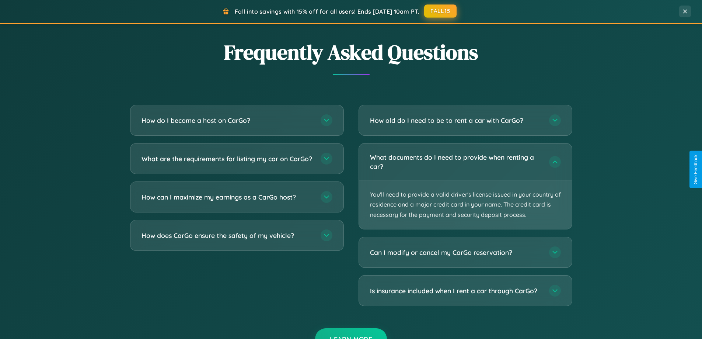  Describe the element at coordinates (695, 169) in the screenshot. I see `div: Give Feedback` at that location.